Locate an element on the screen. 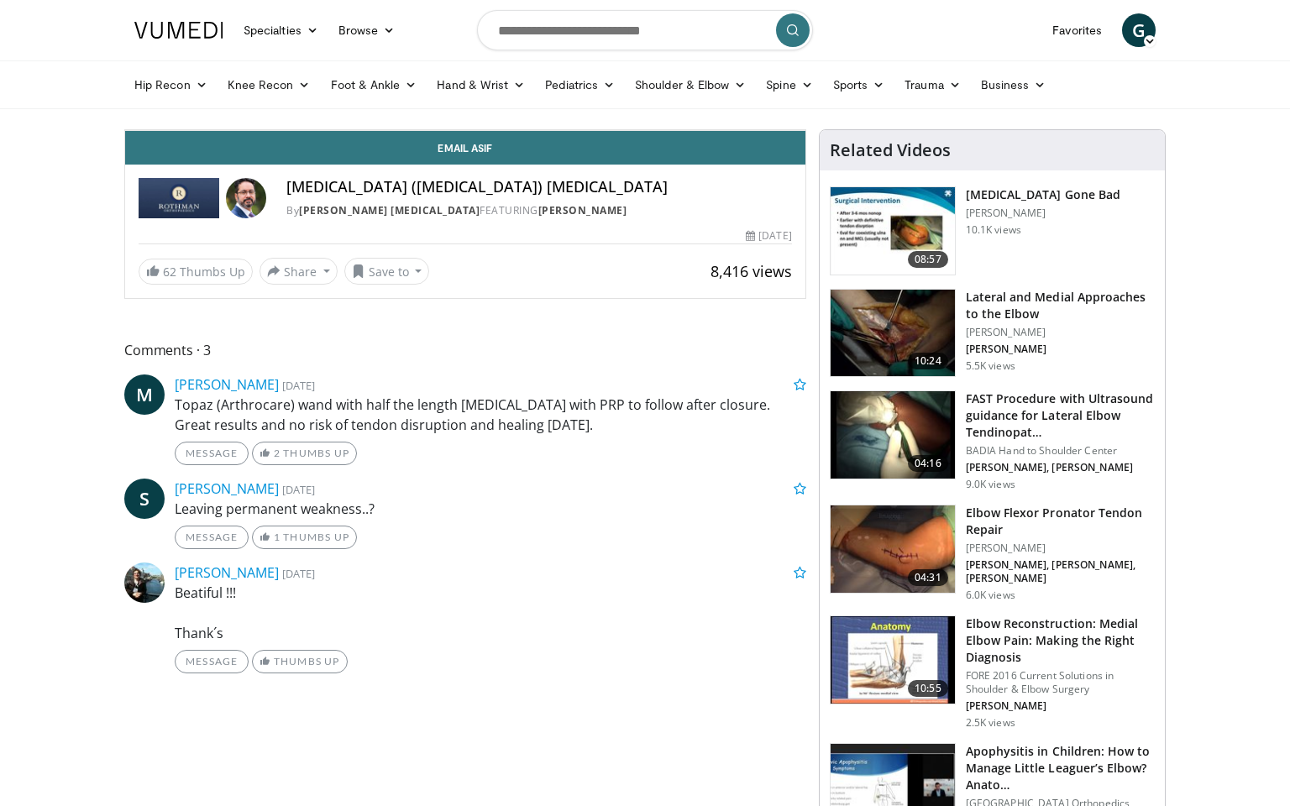 The width and height of the screenshot is (1290, 806). h3: FAST Procedure with Ultrasound guidance for Lateral Elbow Tendinopat… is located at coordinates (1060, 416).